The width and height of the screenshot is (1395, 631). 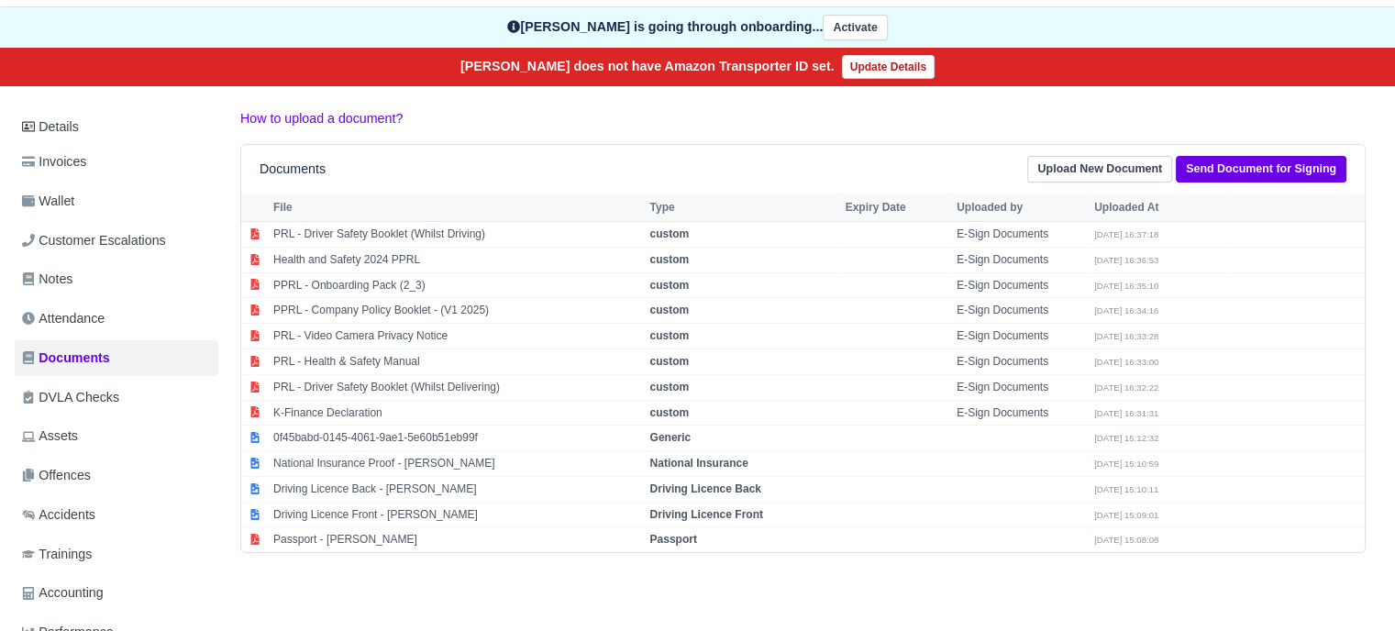 I want to click on a: Details, so click(x=116, y=127).